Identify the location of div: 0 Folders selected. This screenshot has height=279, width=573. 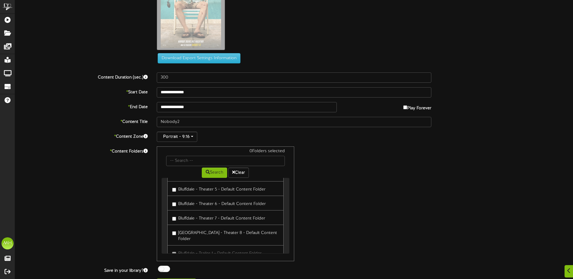
(225, 152).